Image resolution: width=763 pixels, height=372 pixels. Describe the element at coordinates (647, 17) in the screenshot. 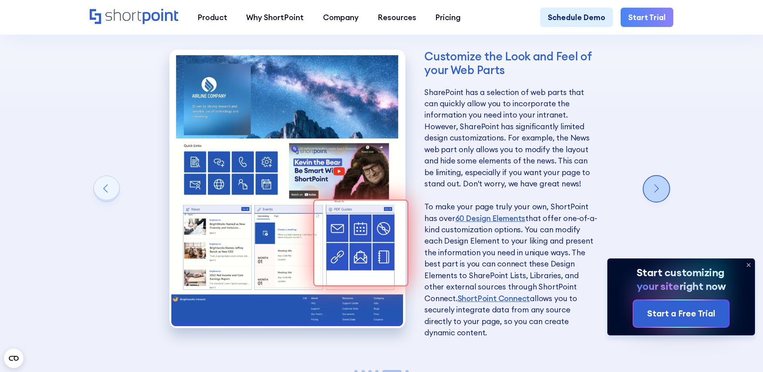

I see `a: Start Trial` at that location.